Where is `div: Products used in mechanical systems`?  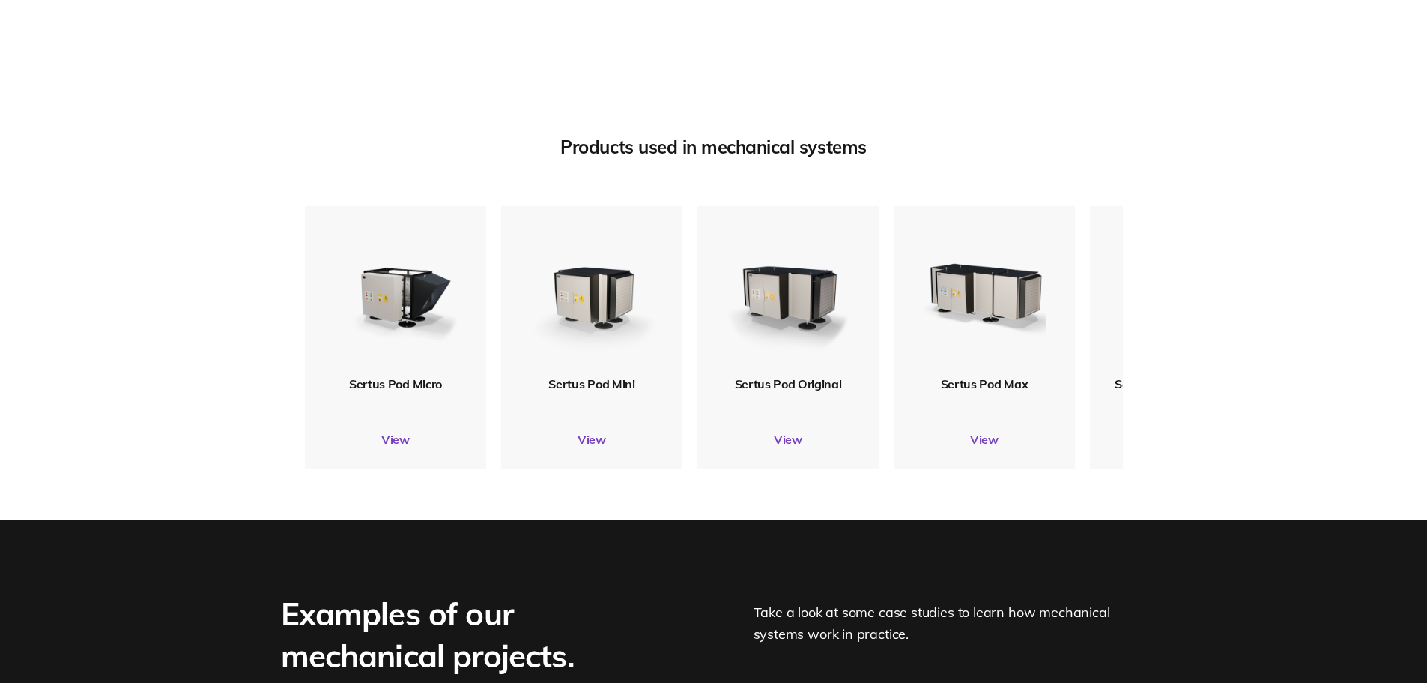 div: Products used in mechanical systems is located at coordinates (714, 147).